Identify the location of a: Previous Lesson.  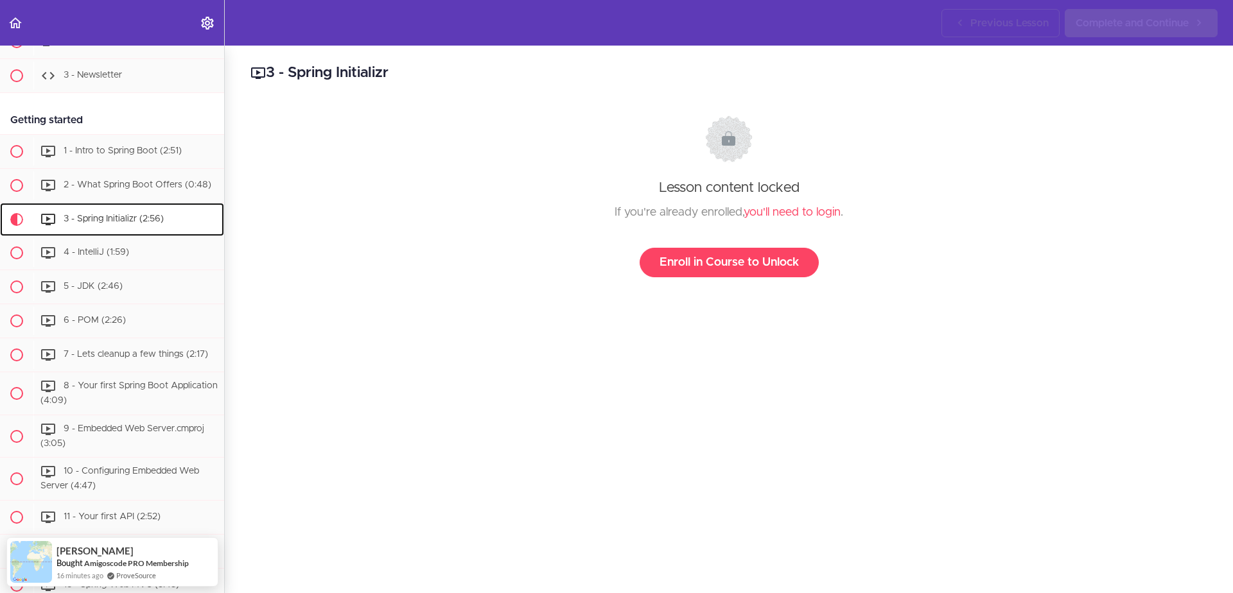
(1000, 23).